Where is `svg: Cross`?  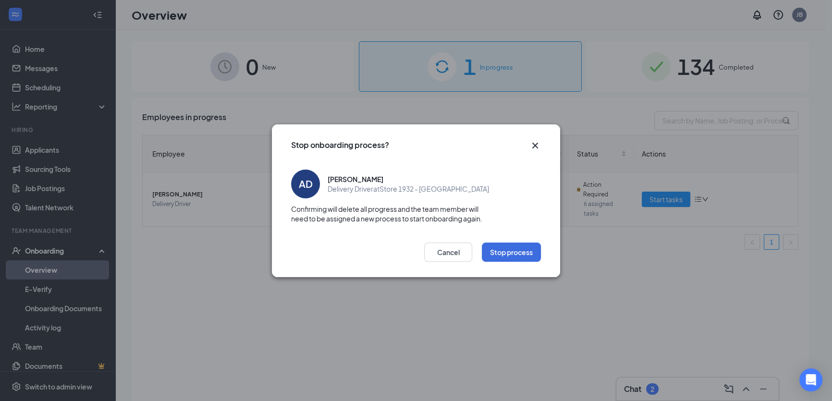
svg: Cross is located at coordinates (535, 145).